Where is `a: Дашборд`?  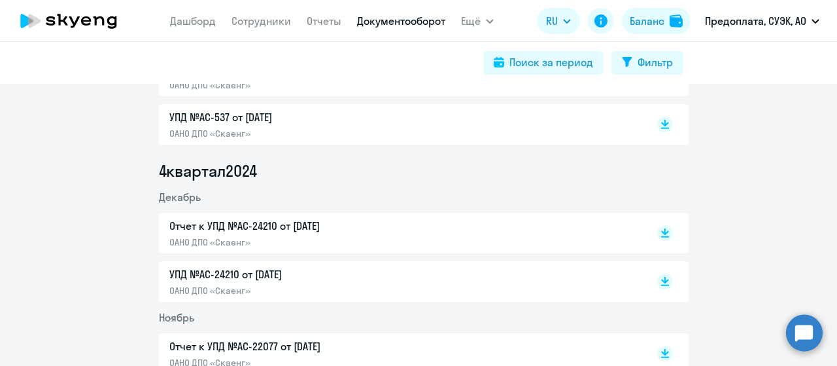
a: Дашборд is located at coordinates (193, 21).